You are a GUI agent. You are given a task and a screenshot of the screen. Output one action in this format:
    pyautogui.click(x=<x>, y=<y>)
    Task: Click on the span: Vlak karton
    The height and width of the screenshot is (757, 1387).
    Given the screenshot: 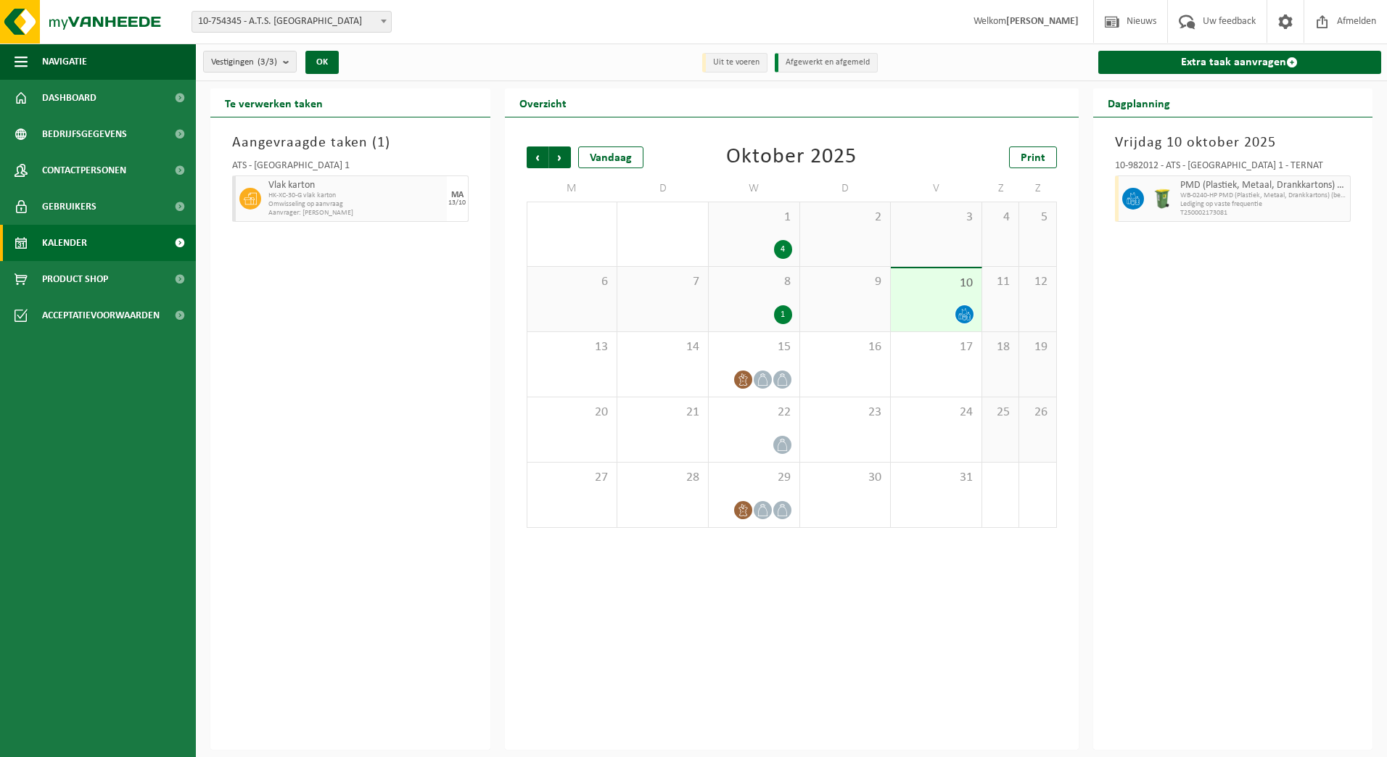 What is the action you would take?
    pyautogui.click(x=355, y=186)
    